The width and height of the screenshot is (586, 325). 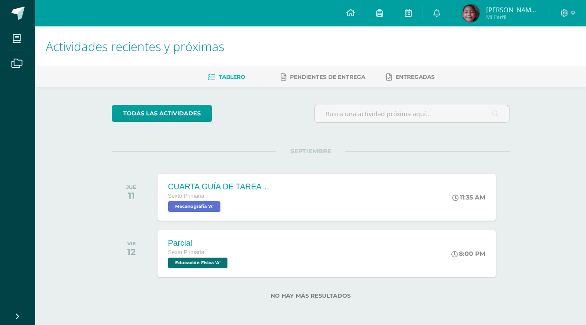 What do you see at coordinates (162, 113) in the screenshot?
I see `a: todas las Actividades` at bounding box center [162, 113].